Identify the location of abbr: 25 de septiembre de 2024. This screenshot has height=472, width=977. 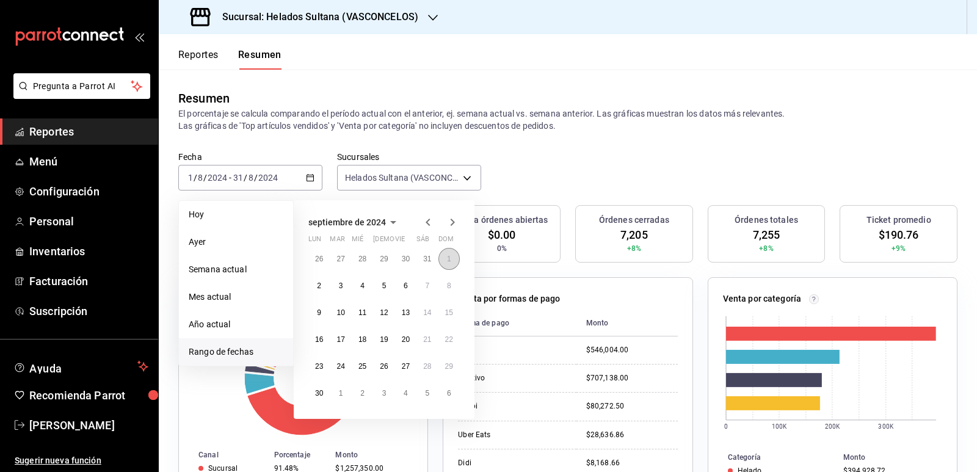
(362, 367).